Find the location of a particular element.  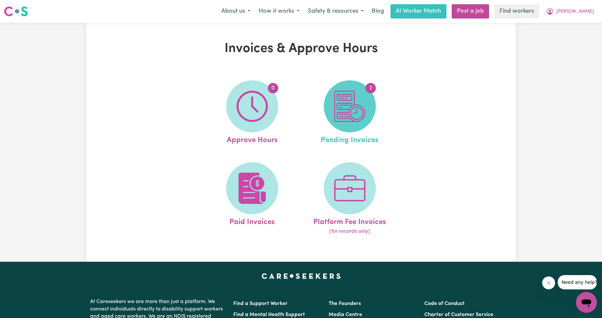

span: Need any help? is located at coordinates (21, 7).